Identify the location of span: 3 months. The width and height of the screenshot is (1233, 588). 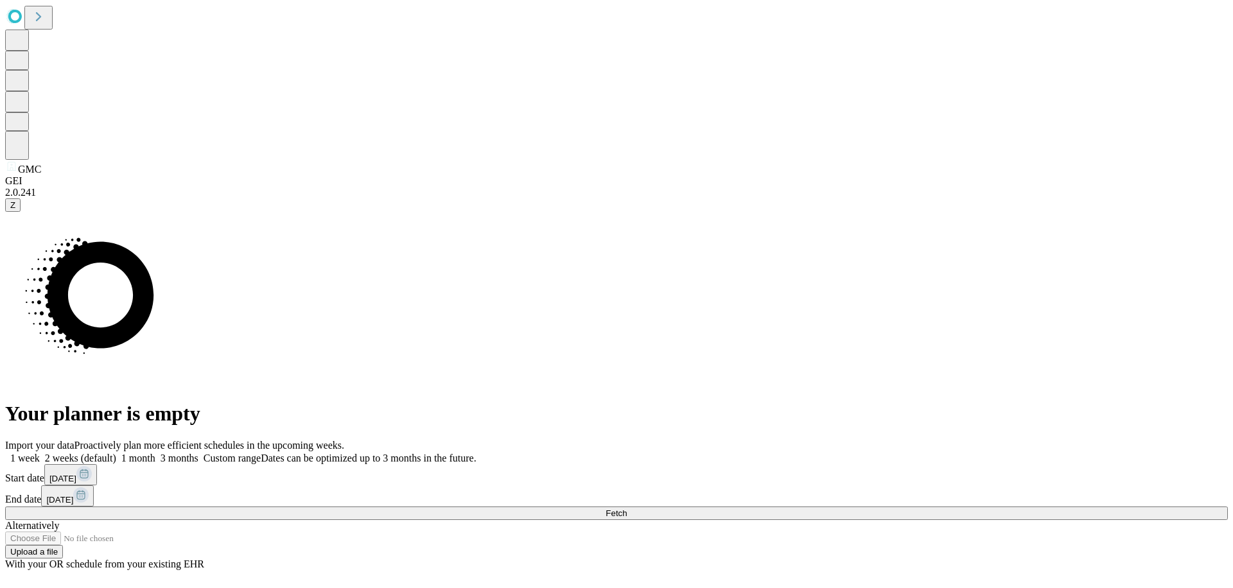
(179, 458).